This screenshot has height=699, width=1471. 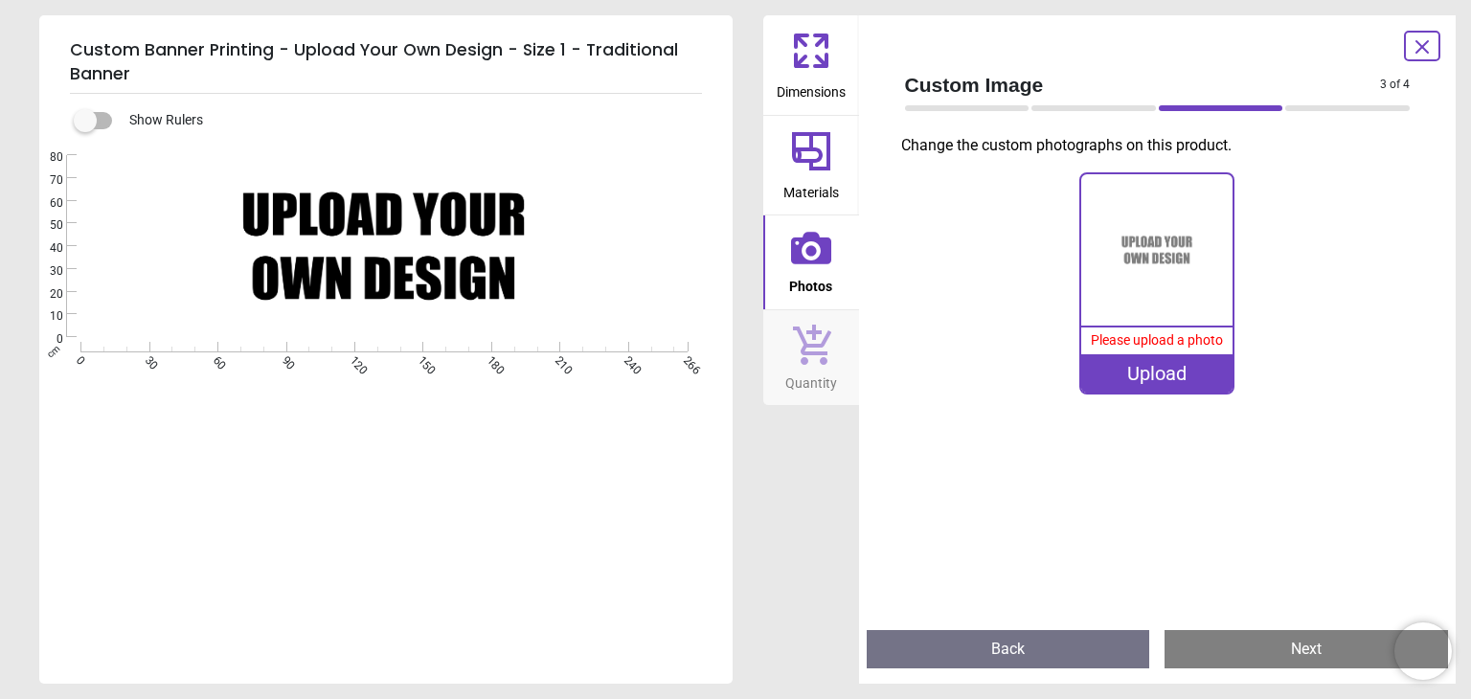 What do you see at coordinates (351, 359) in the screenshot?
I see `span: 120` at bounding box center [351, 359].